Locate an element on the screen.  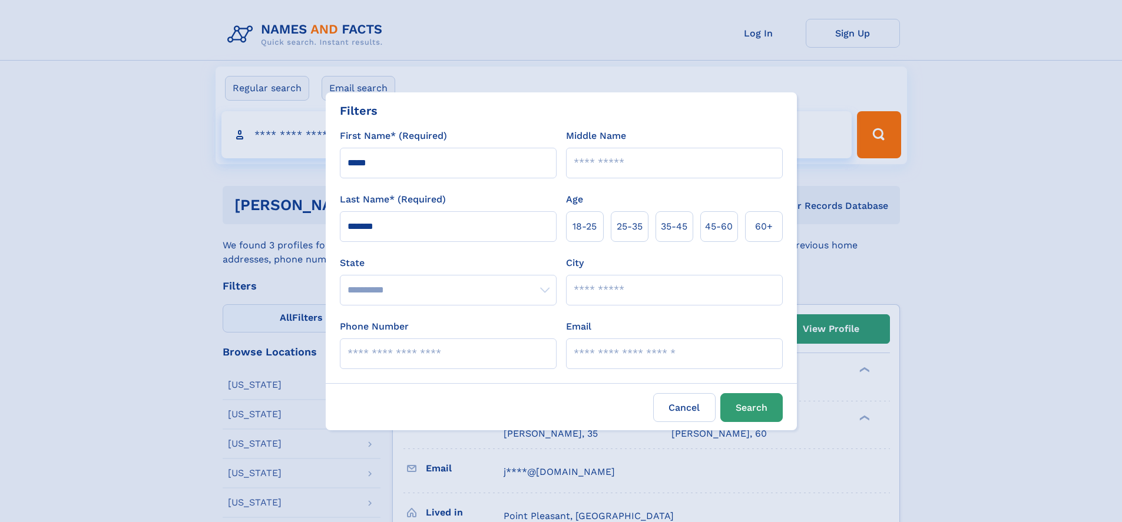
span: 45‑60 is located at coordinates (718, 227).